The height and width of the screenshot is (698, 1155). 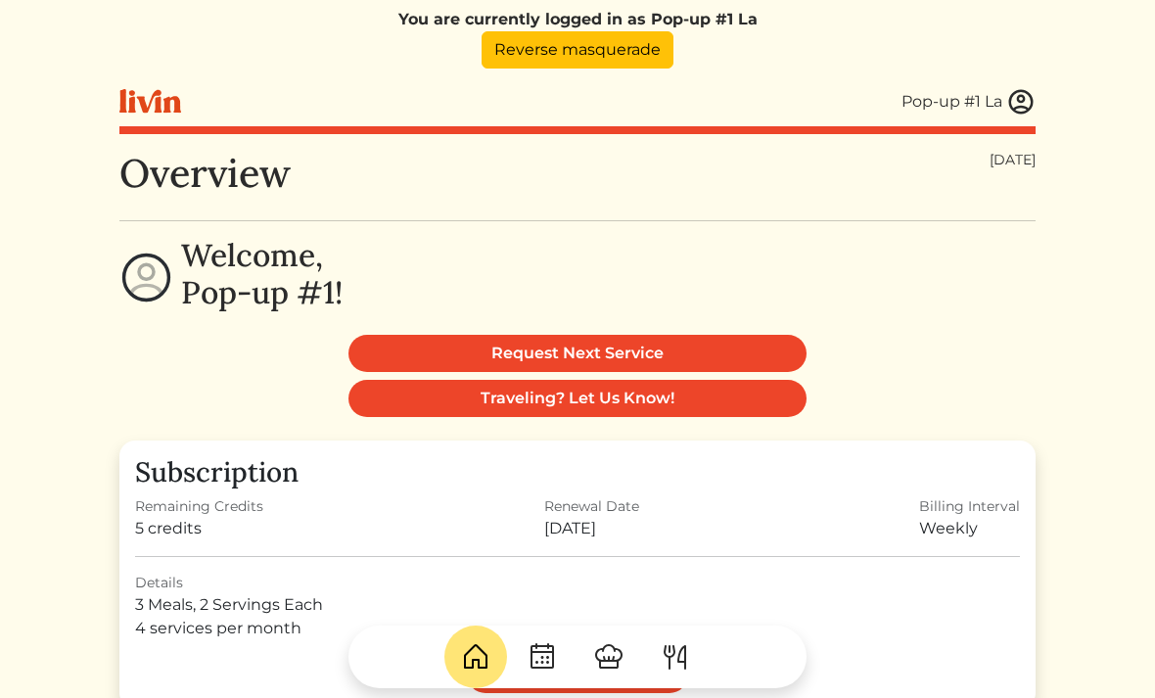 I want to click on div: 3 Meals, 2 Servings Each, so click(x=578, y=605).